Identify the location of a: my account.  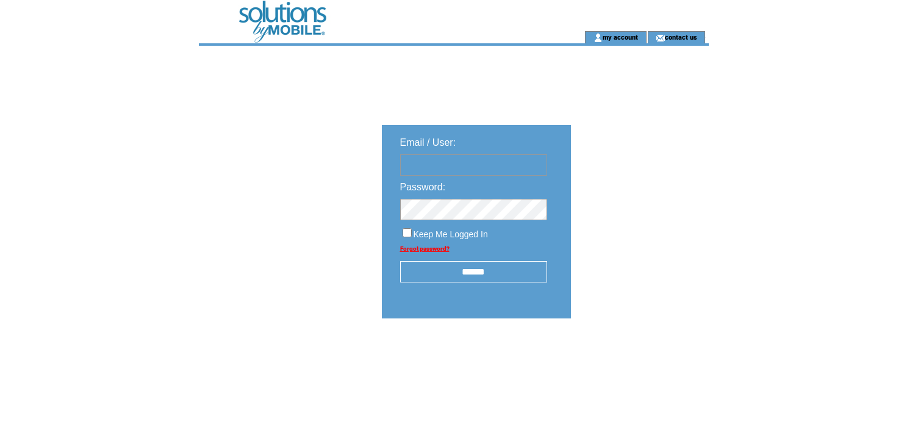
(621, 37).